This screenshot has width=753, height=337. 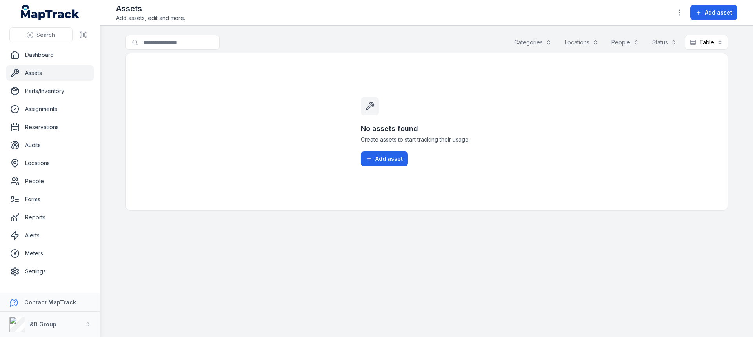 I want to click on h2: Assets, so click(x=151, y=9).